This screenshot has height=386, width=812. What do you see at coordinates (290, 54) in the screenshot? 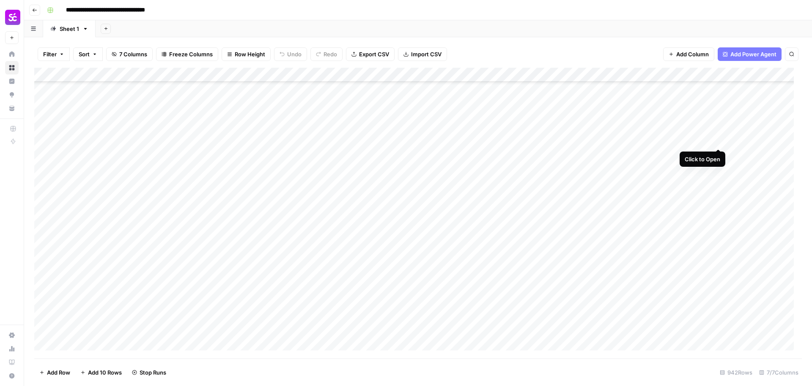
I see `button: Undo` at bounding box center [290, 54].